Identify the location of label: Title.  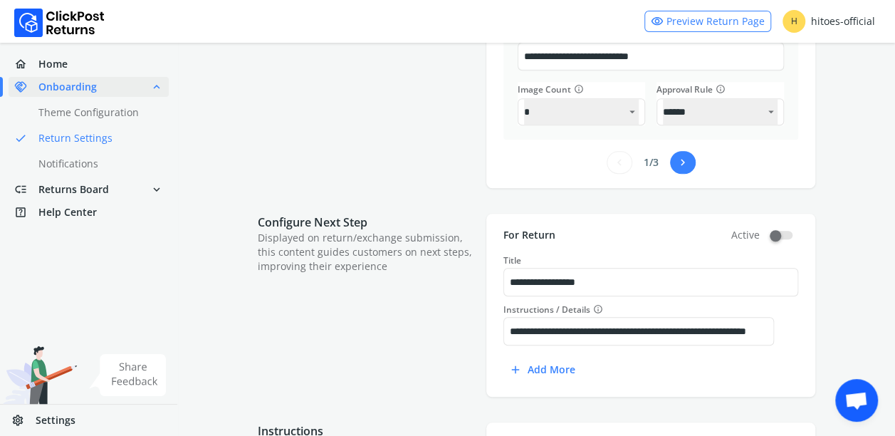
(512, 260).